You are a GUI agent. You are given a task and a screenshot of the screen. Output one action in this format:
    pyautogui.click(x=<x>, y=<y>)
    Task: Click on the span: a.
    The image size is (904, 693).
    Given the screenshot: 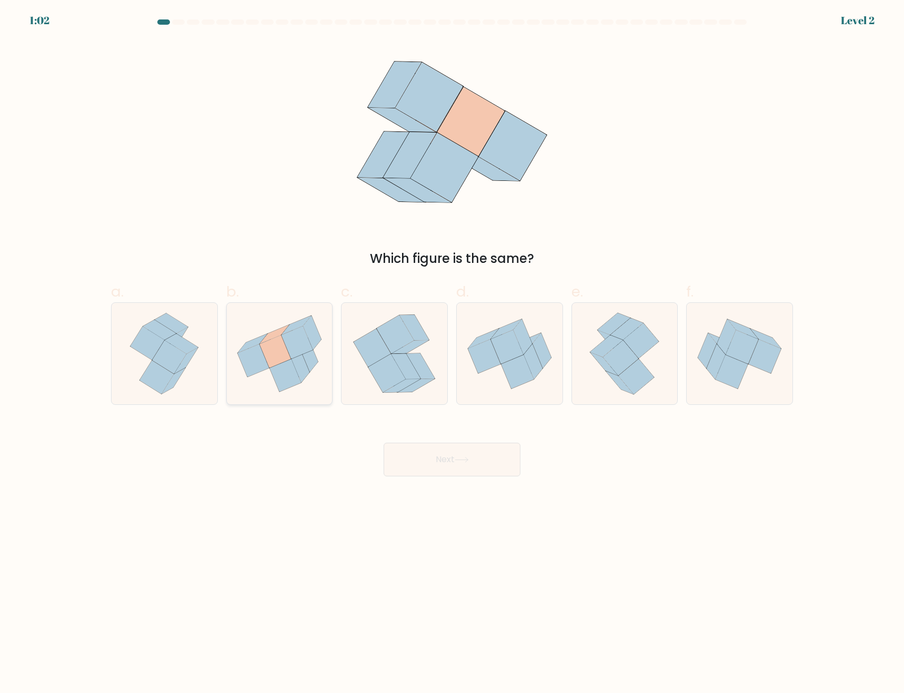 What is the action you would take?
    pyautogui.click(x=117, y=291)
    